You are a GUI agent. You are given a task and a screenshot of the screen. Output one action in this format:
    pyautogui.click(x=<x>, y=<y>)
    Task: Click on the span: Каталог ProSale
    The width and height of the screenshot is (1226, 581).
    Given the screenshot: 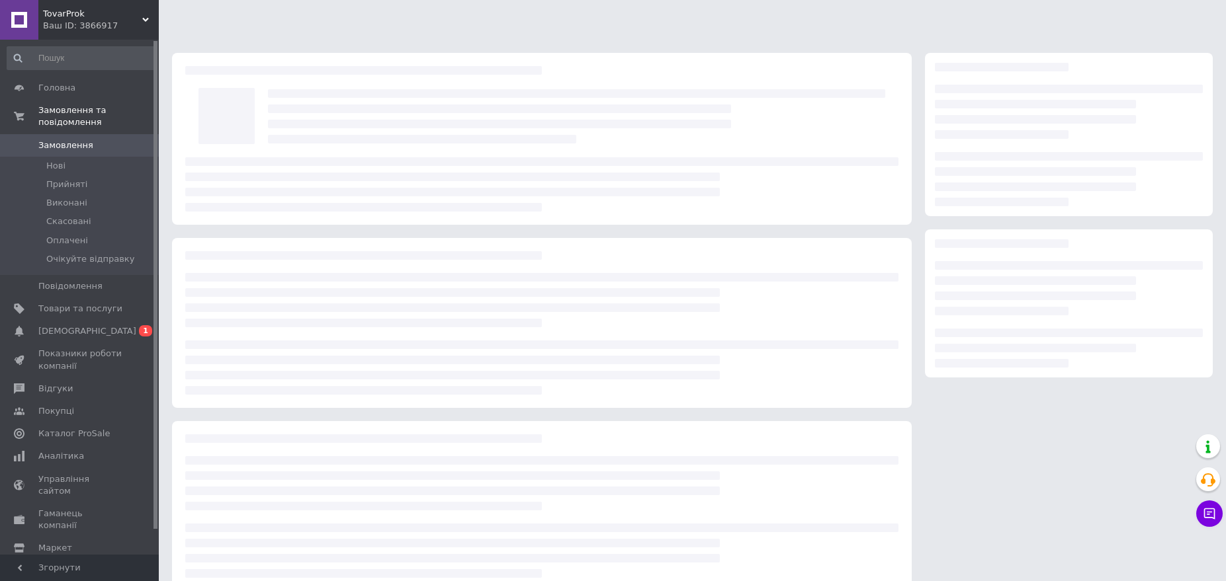 What is the action you would take?
    pyautogui.click(x=74, y=434)
    